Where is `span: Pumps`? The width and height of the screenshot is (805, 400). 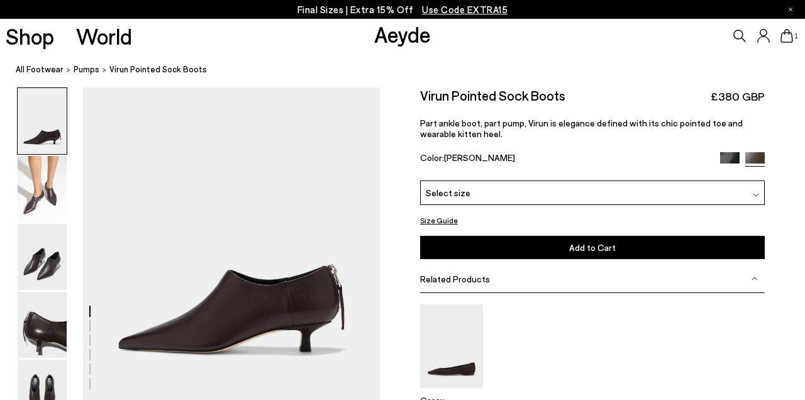
span: Pumps is located at coordinates (86, 69).